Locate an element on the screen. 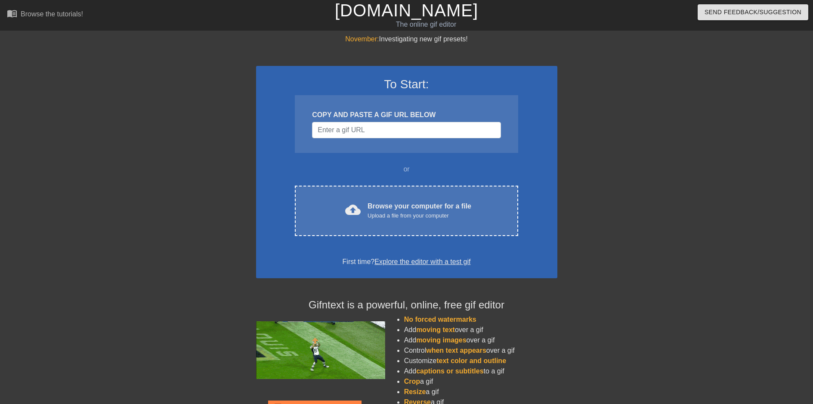 The height and width of the screenshot is (404, 813). span: captions or subtitles is located at coordinates (450, 371).